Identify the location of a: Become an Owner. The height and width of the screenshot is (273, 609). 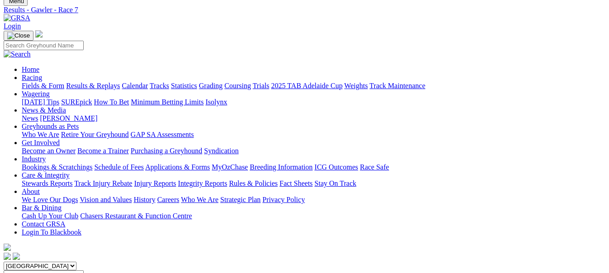
(48, 151).